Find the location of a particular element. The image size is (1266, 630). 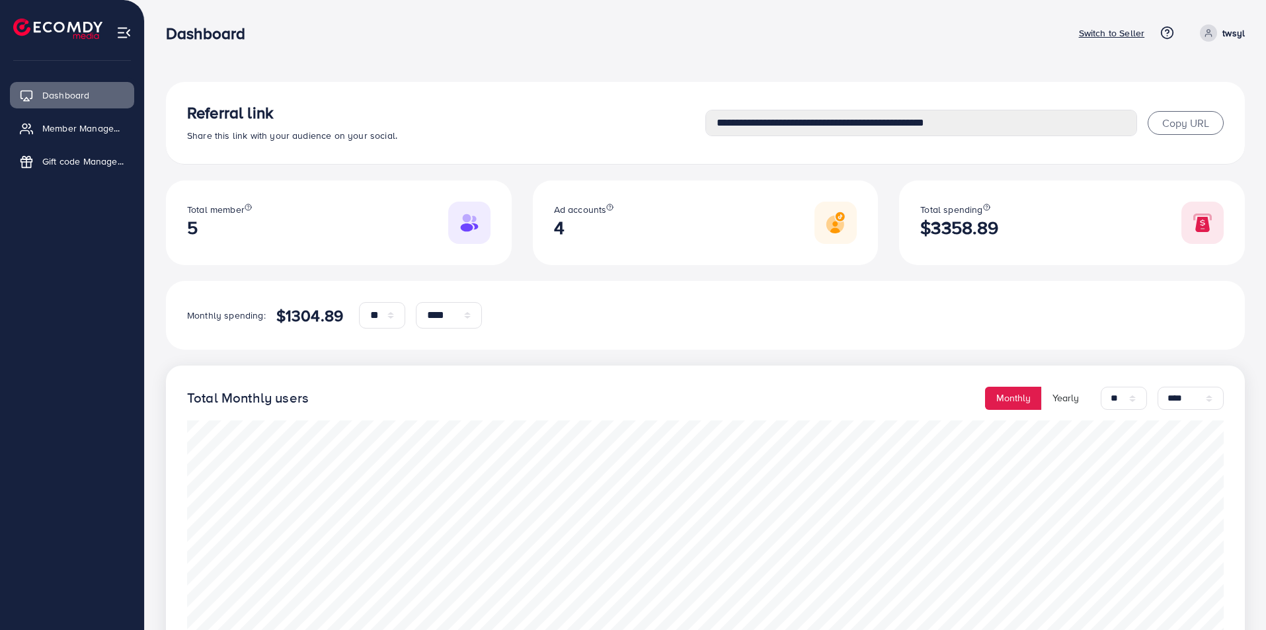

p: Switch to Seller is located at coordinates (1112, 33).